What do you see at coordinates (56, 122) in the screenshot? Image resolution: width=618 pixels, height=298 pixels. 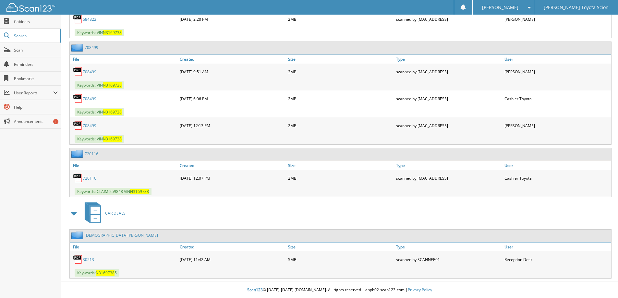 I see `div: 1` at bounding box center [56, 122].